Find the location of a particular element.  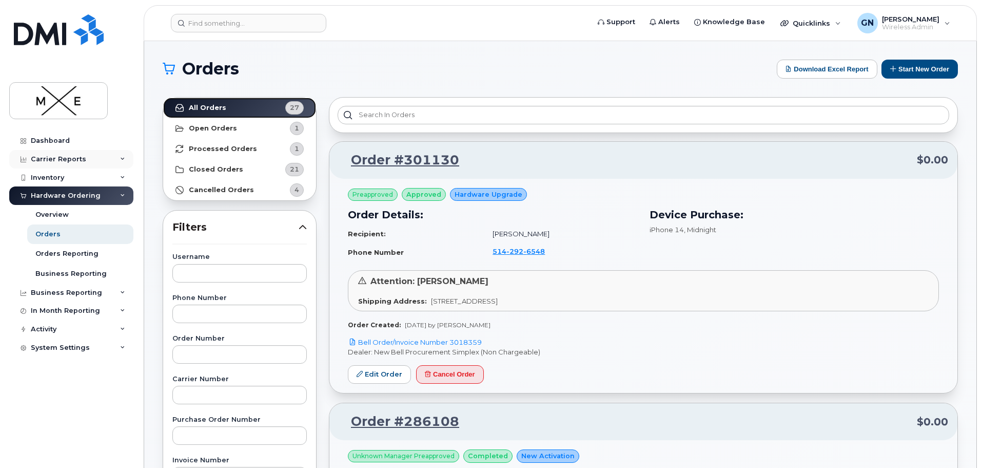

a: Edit Order is located at coordinates (379, 374).